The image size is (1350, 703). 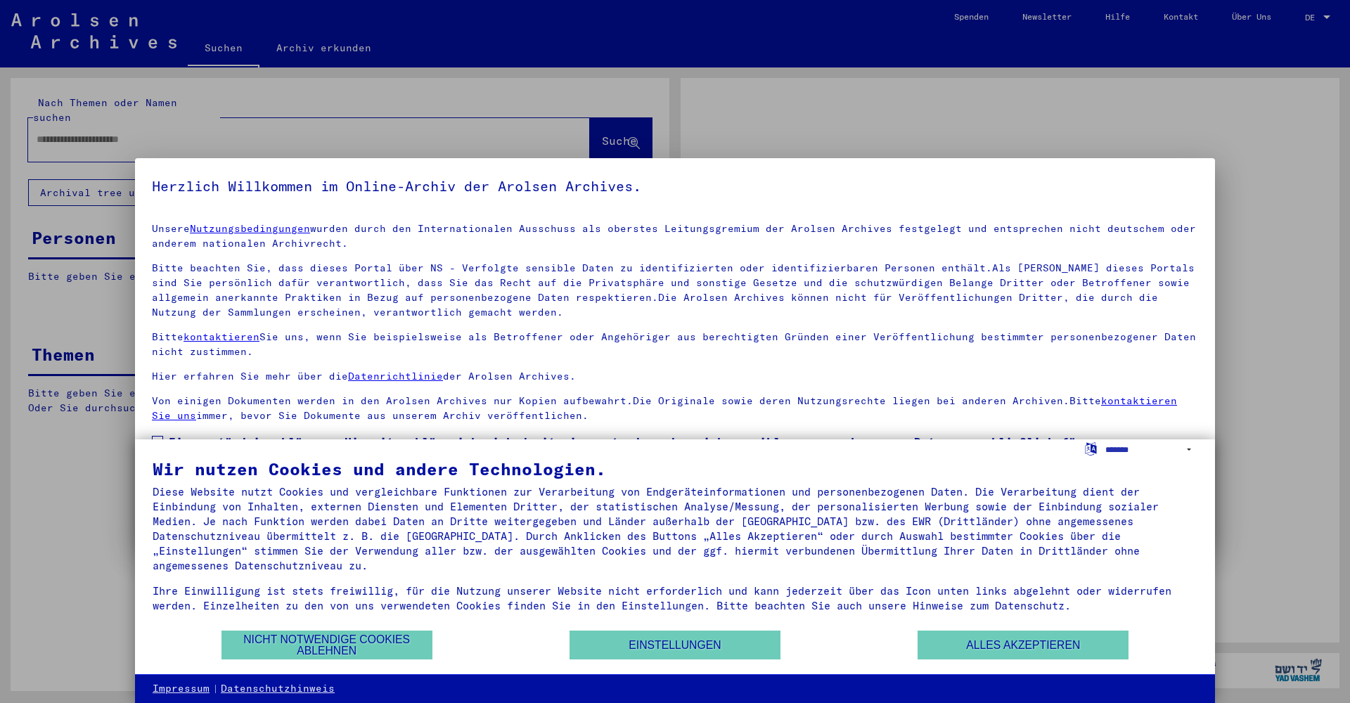 I want to click on a: Impressum, so click(x=181, y=689).